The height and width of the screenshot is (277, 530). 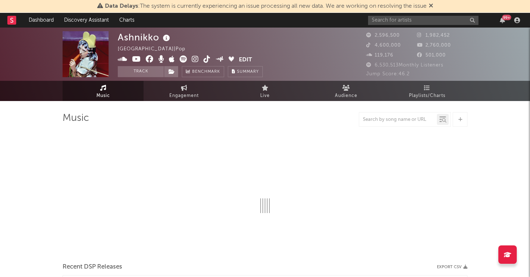 What do you see at coordinates (383, 35) in the screenshot?
I see `span: 2,596,500` at bounding box center [383, 35].